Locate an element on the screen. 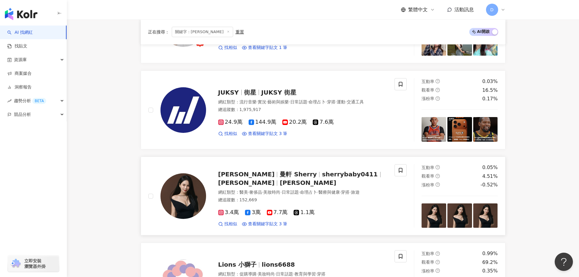  span: 正在搜尋 ： is located at coordinates (159, 32).